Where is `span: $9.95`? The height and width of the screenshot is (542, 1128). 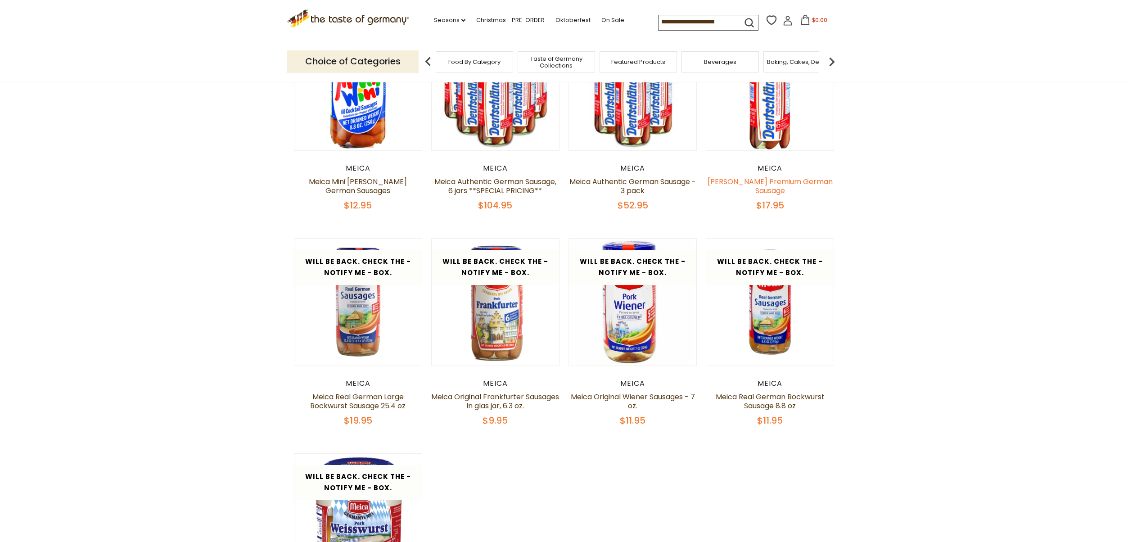 span: $9.95 is located at coordinates (495, 420).